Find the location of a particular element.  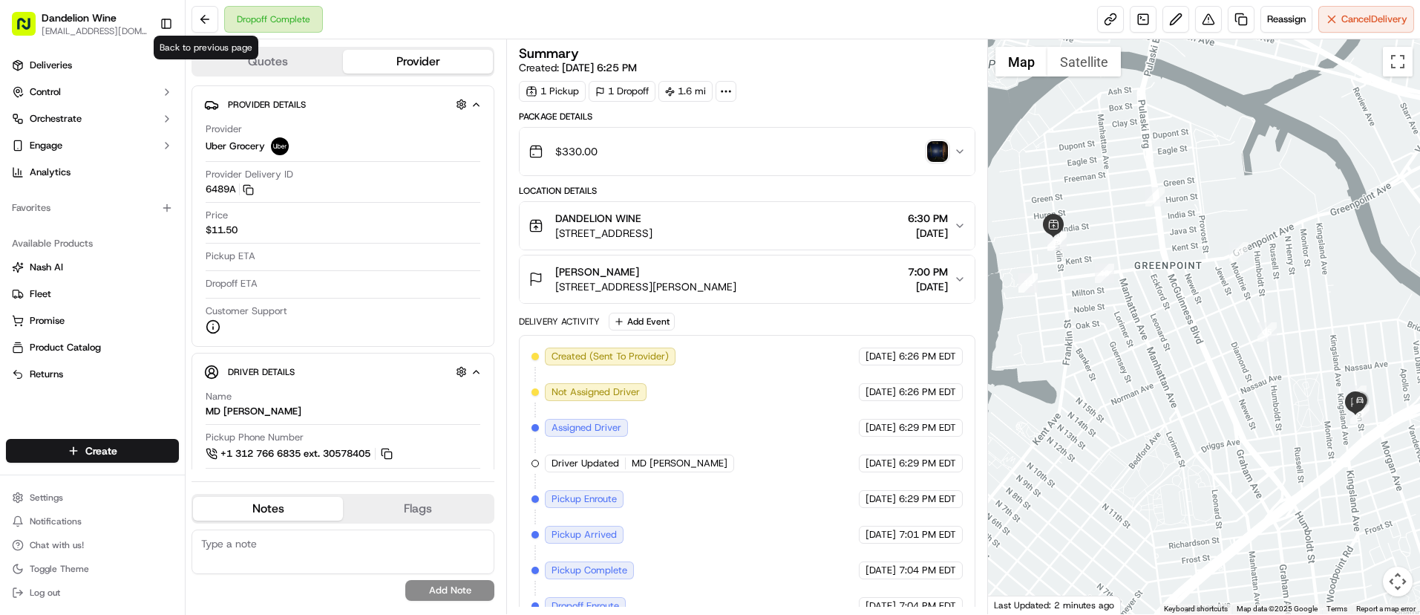

a: Deliveries is located at coordinates (92, 65).